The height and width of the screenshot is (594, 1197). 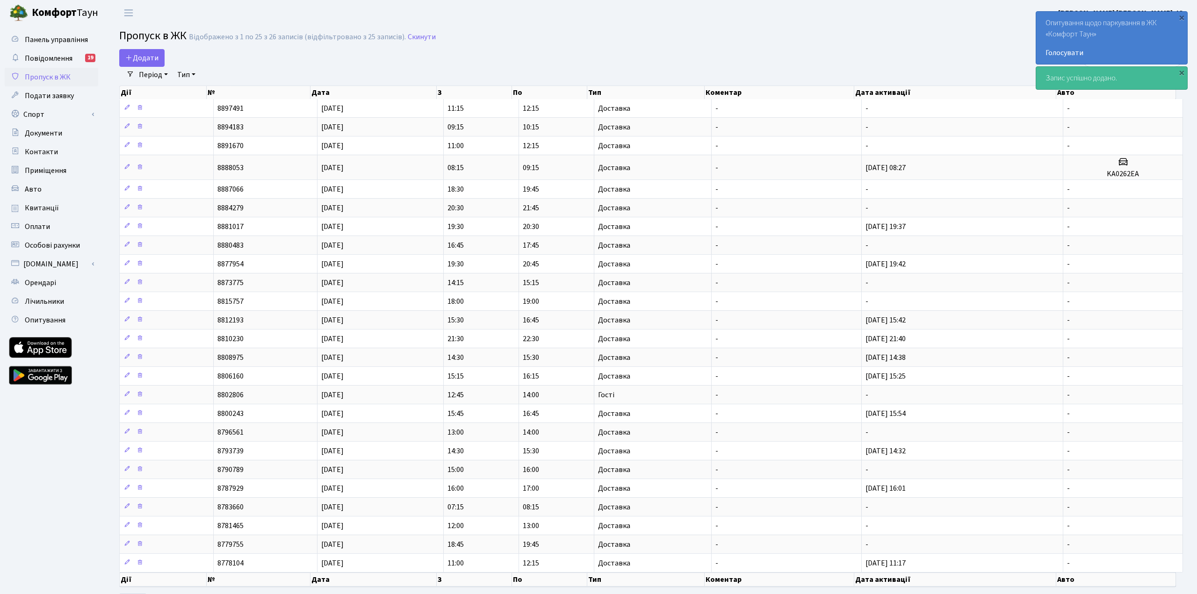 What do you see at coordinates (49, 58) in the screenshot?
I see `span: Повідомлення` at bounding box center [49, 58].